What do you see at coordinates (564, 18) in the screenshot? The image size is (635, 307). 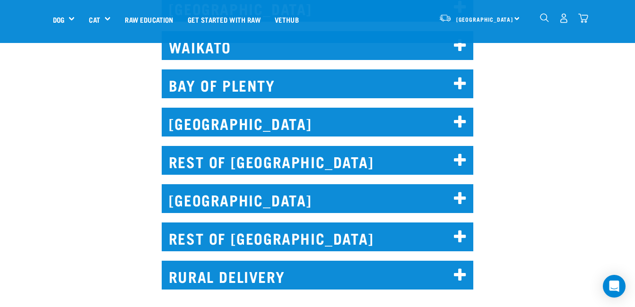 I see `img: user.png` at bounding box center [564, 18].